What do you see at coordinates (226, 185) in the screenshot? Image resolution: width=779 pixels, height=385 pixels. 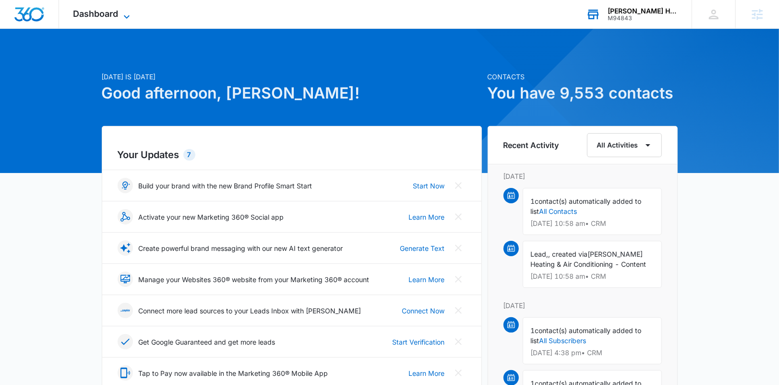 I see `p: Build your brand with the new Brand Profile Smart Start` at bounding box center [226, 185].